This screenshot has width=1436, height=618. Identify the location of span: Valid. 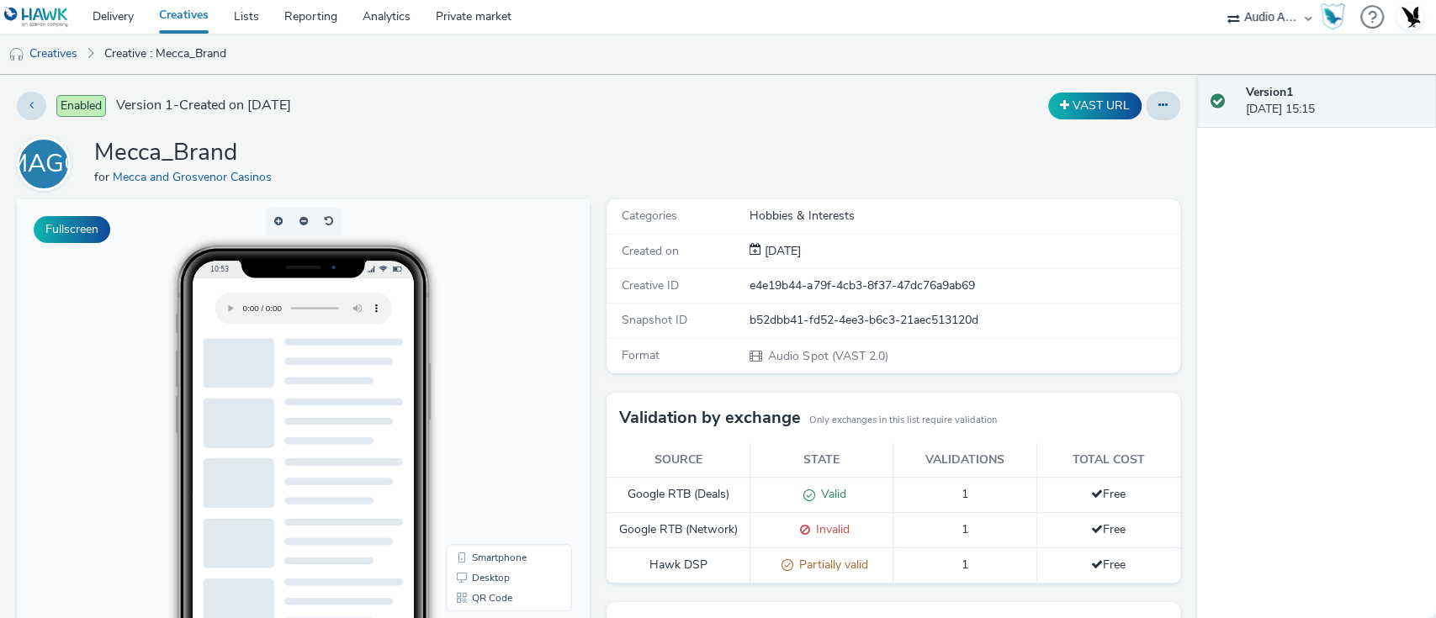
(830, 494).